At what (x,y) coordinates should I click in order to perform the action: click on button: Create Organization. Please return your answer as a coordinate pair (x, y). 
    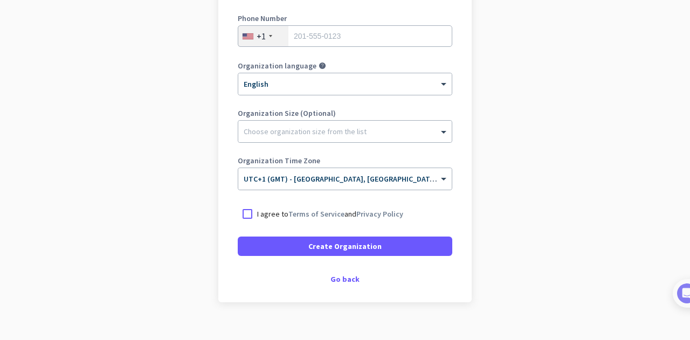
    Looking at the image, I should click on (345, 246).